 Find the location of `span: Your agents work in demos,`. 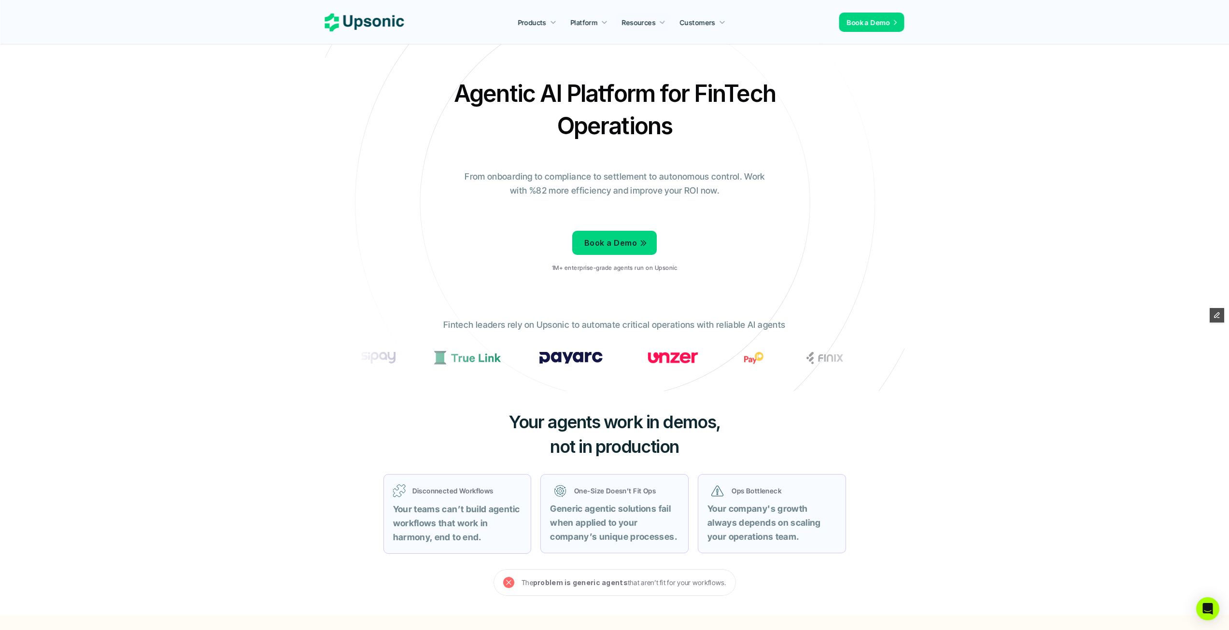

span: Your agents work in demos, is located at coordinates (614, 422).